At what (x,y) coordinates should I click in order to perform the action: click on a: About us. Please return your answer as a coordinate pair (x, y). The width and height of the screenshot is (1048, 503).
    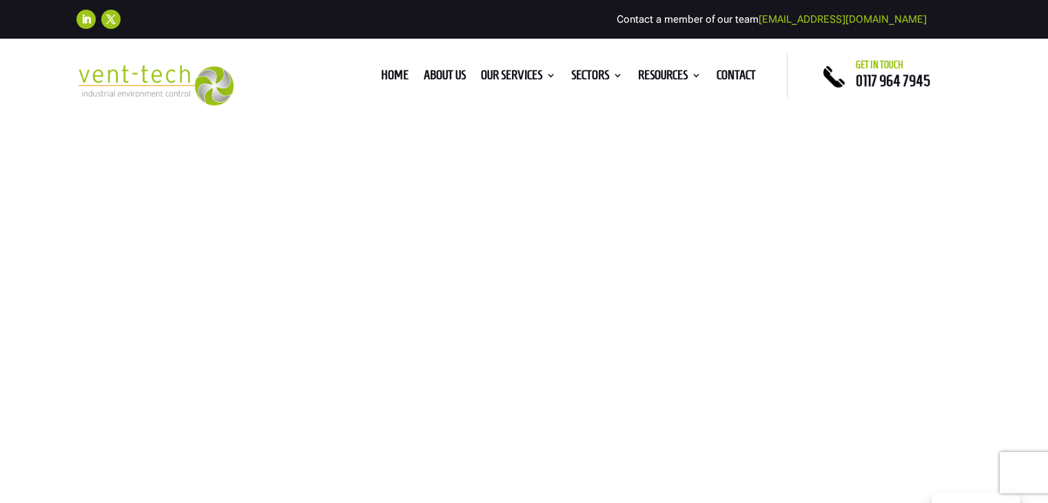
    Looking at the image, I should click on (444, 78).